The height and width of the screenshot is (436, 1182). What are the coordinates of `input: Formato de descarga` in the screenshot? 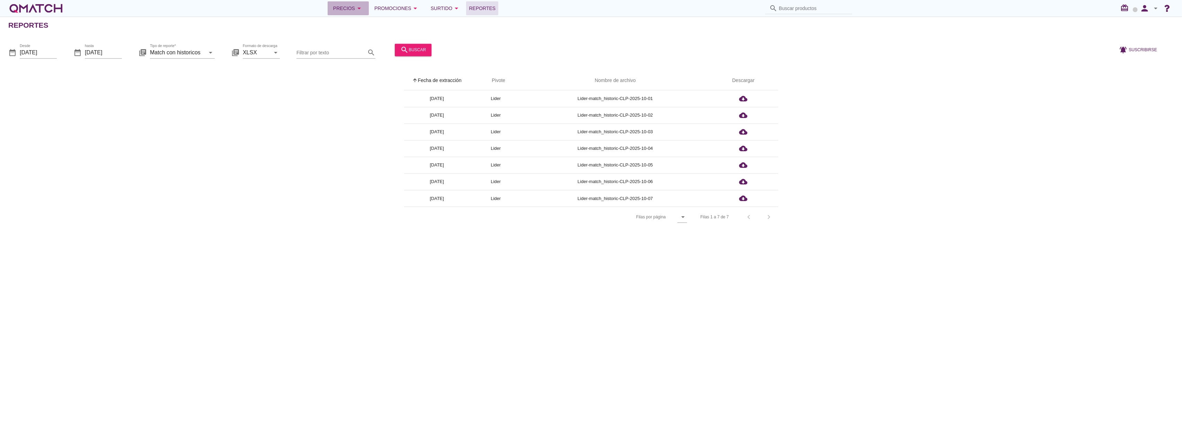 It's located at (256, 53).